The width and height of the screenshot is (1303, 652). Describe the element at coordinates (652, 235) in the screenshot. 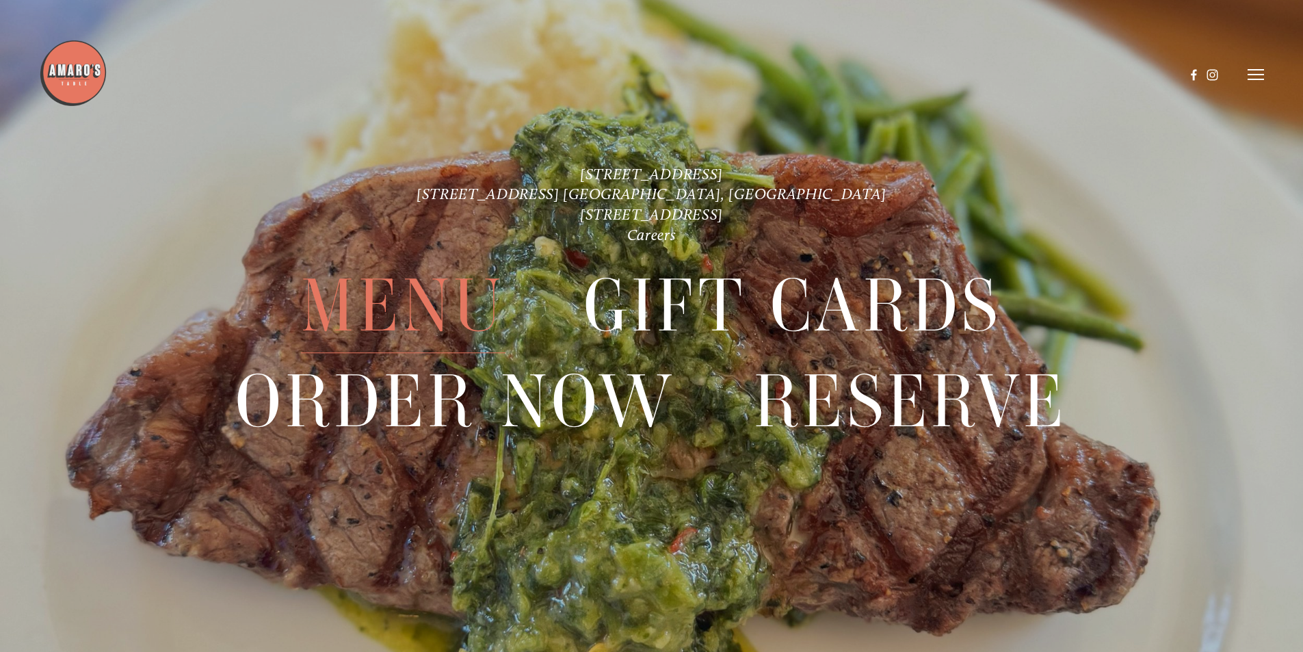

I see `a: Careers` at that location.